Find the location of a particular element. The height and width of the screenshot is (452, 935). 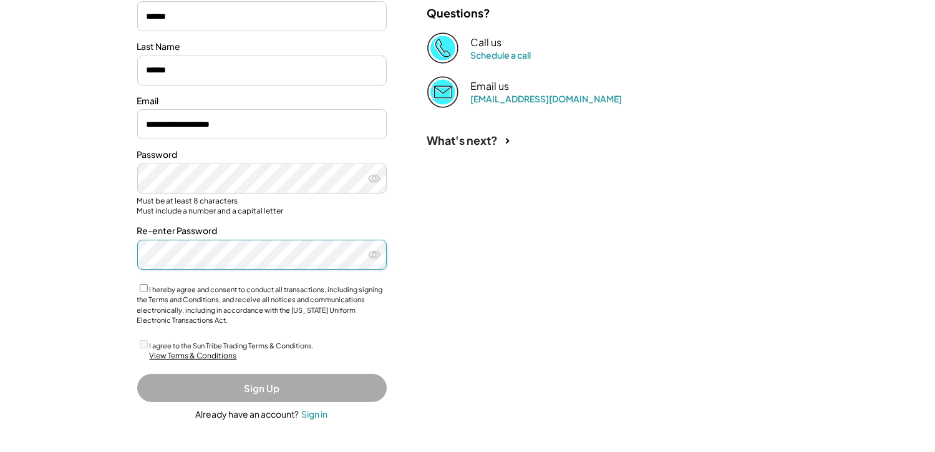

div: Must be at least 8 characters Must include a number and a capital letter is located at coordinates (262, 205).